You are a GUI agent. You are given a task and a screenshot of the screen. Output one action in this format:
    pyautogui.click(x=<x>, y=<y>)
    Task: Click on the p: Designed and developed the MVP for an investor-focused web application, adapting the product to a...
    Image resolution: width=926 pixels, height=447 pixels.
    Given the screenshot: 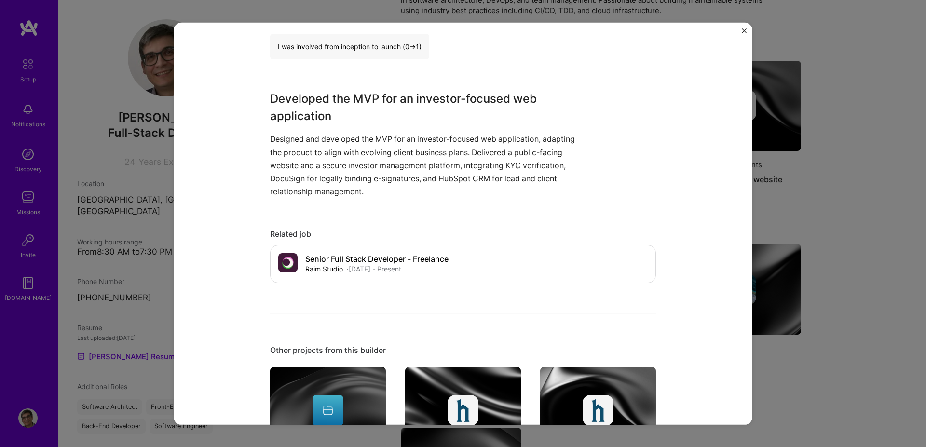 What is the action you would take?
    pyautogui.click(x=427, y=165)
    